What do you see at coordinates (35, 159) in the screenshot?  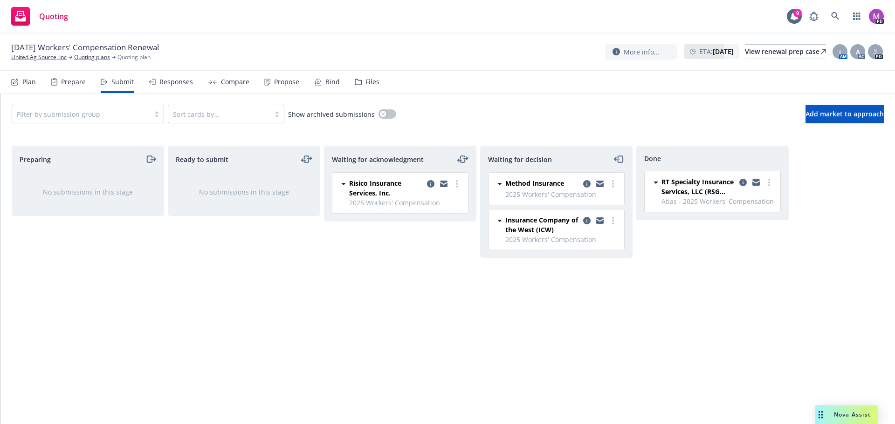 I see `span: Preparing` at bounding box center [35, 159].